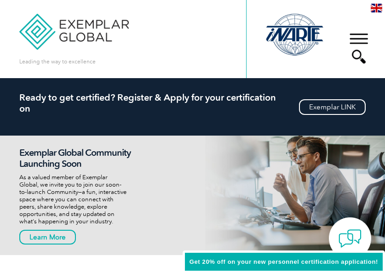  I want to click on h2: Ready to get certified? Register & Apply for your certification on, so click(192, 103).